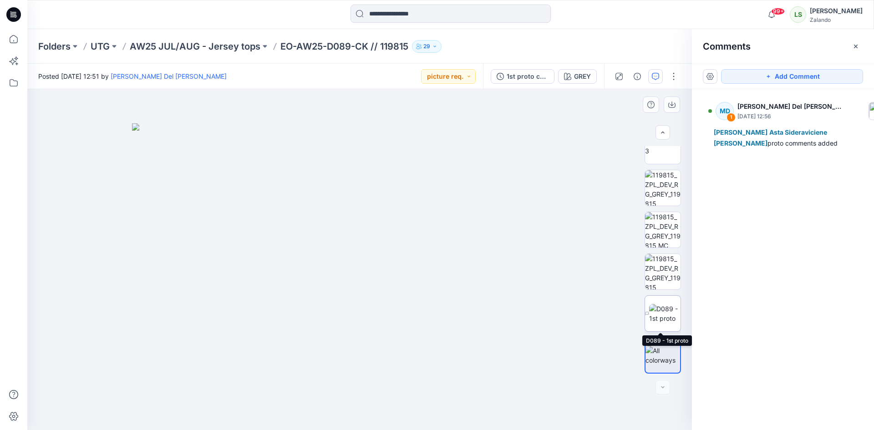  I want to click on span: Asta Sideraviciene, so click(798, 132).